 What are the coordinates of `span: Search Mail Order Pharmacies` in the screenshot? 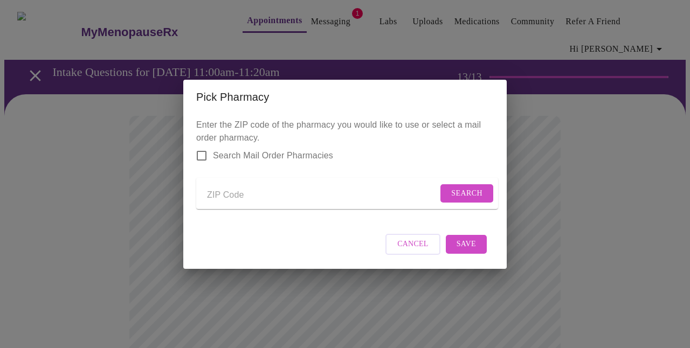 It's located at (273, 156).